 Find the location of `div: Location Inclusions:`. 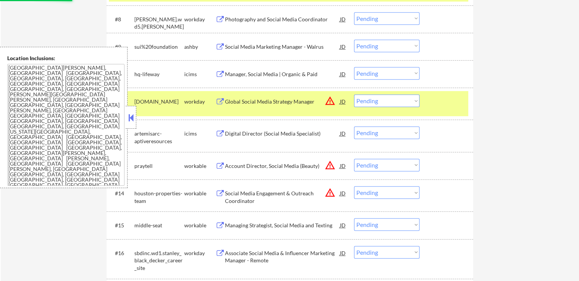

div: Location Inclusions: is located at coordinates (66, 58).